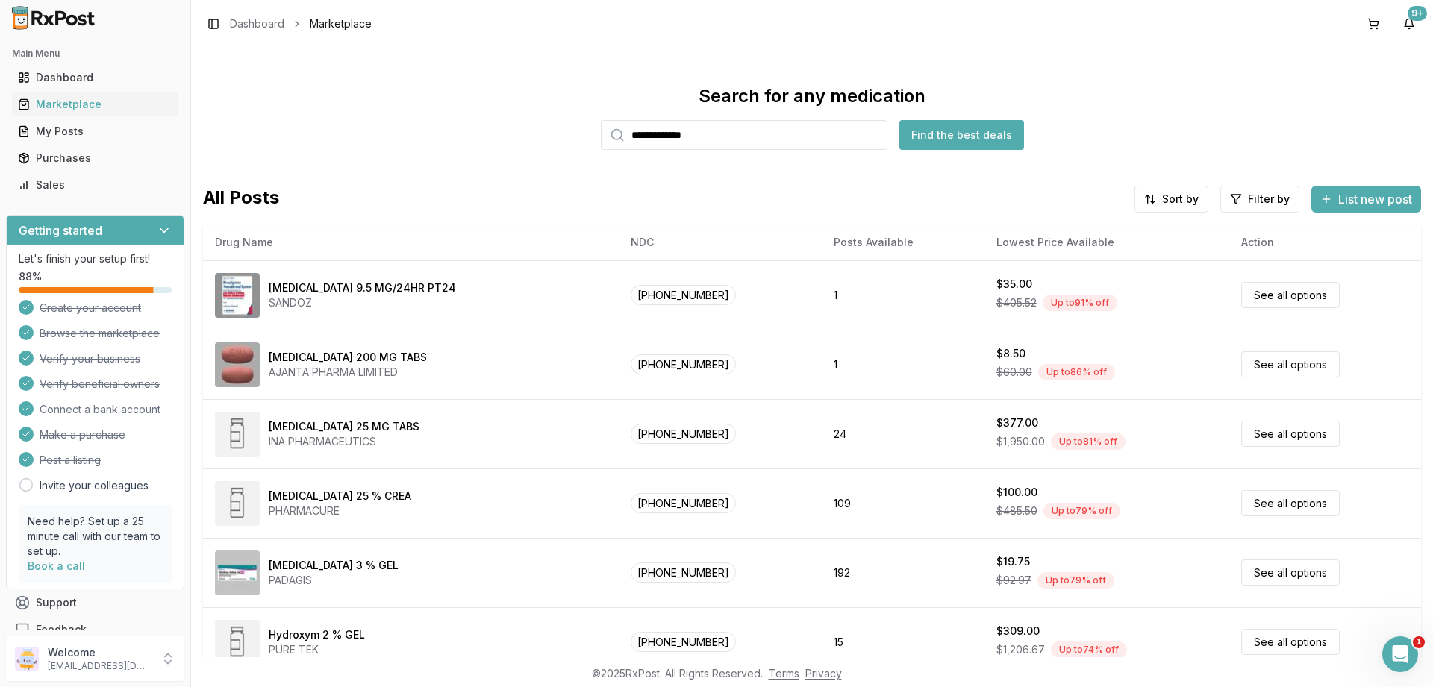  Describe the element at coordinates (1018, 631) in the screenshot. I see `div: $309.00` at that location.